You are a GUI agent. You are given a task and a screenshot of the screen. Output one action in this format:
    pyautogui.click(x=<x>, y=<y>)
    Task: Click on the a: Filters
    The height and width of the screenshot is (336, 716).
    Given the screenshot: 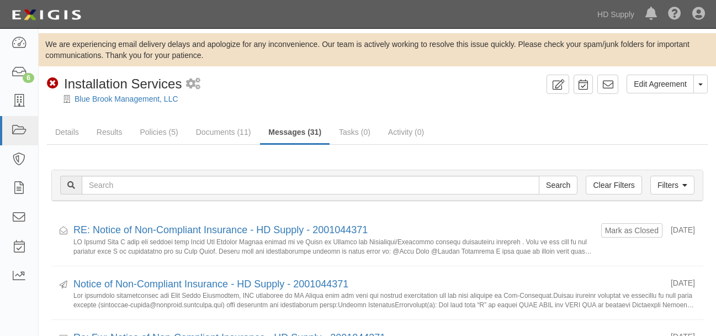 What is the action you would take?
    pyautogui.click(x=672, y=185)
    